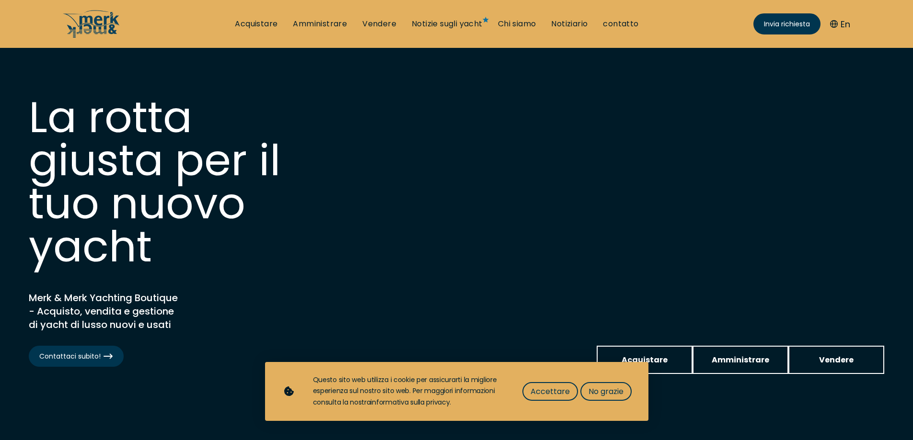 The image size is (913, 440). I want to click on font: - Acquisto, vendita e gestione, so click(101, 312).